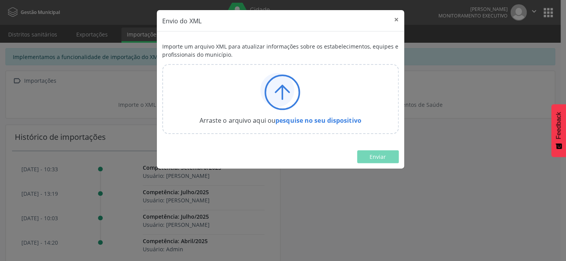 The height and width of the screenshot is (261, 566). Describe the element at coordinates (396, 19) in the screenshot. I see `button: Close` at that location.